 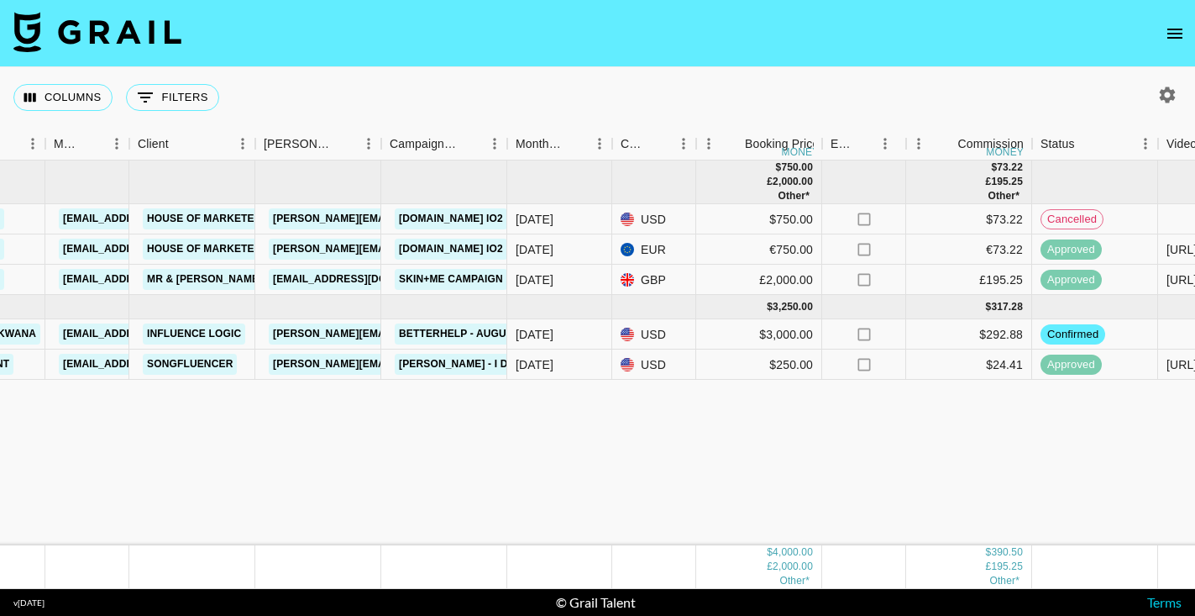 What do you see at coordinates (1072, 219) in the screenshot?
I see `span: cancelled` at bounding box center [1072, 219].